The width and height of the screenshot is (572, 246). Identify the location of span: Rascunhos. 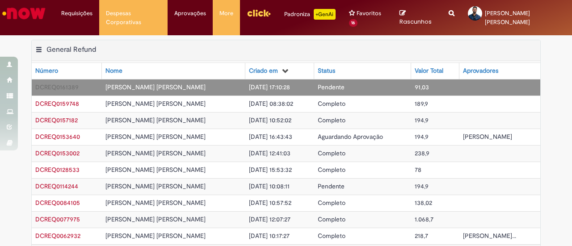
(416, 21).